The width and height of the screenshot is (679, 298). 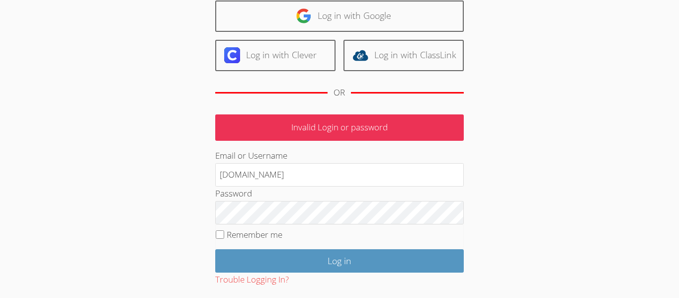 What do you see at coordinates (234, 193) in the screenshot?
I see `label: Password` at bounding box center [234, 193].